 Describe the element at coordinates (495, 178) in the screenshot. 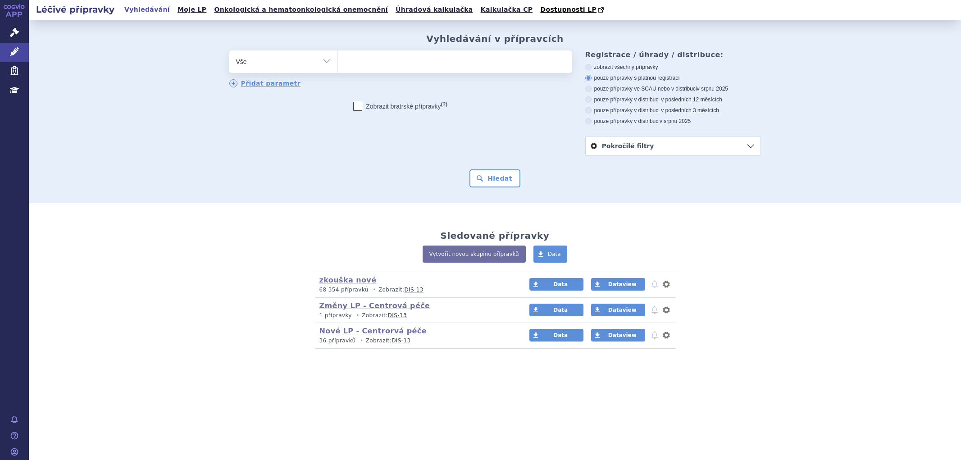

I see `button: Hledat` at that location.